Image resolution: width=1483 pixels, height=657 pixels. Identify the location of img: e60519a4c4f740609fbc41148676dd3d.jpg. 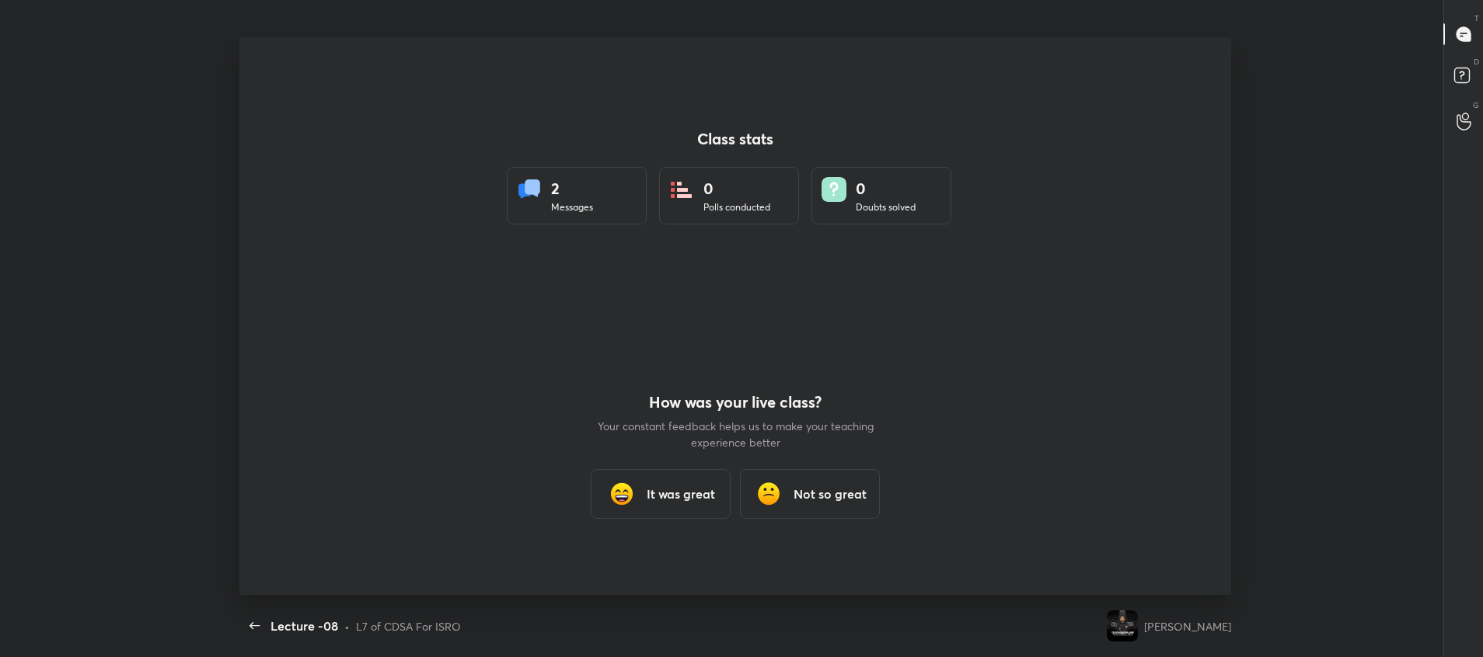
(1122, 626).